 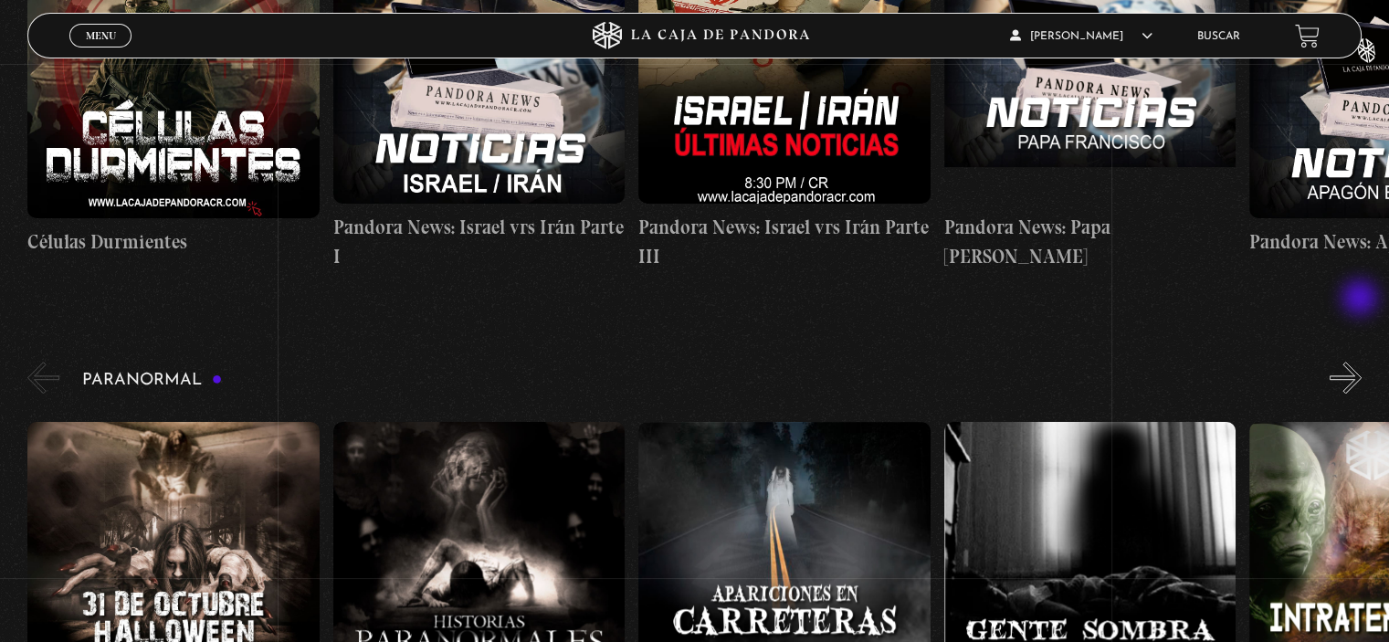 I want to click on h4: Pandora News: Israel vrs Irán Parte I, so click(x=479, y=241).